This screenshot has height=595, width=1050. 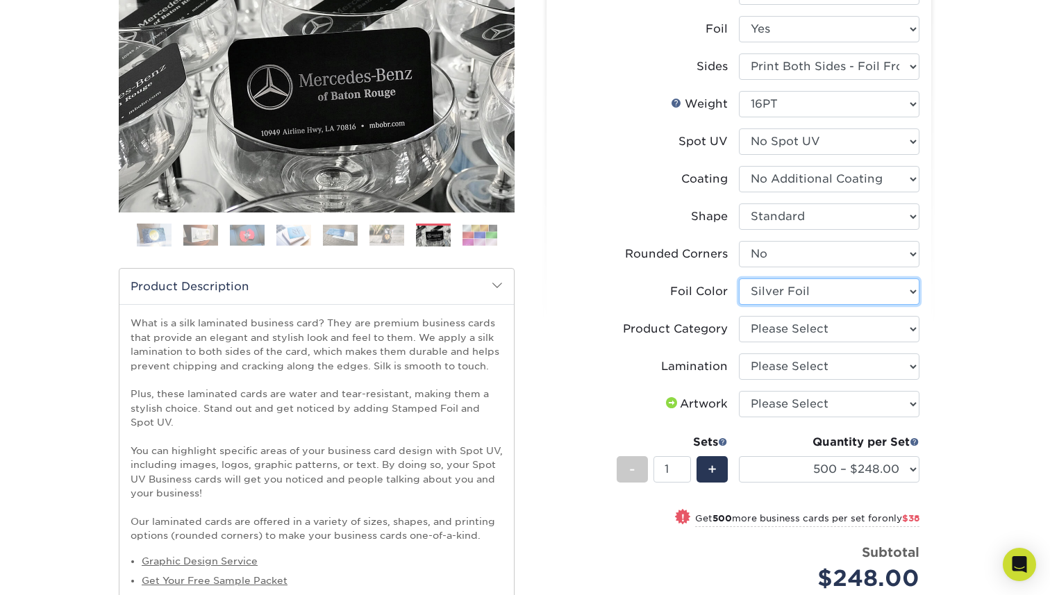 I want to click on a: Graphic Design Service, so click(x=199, y=561).